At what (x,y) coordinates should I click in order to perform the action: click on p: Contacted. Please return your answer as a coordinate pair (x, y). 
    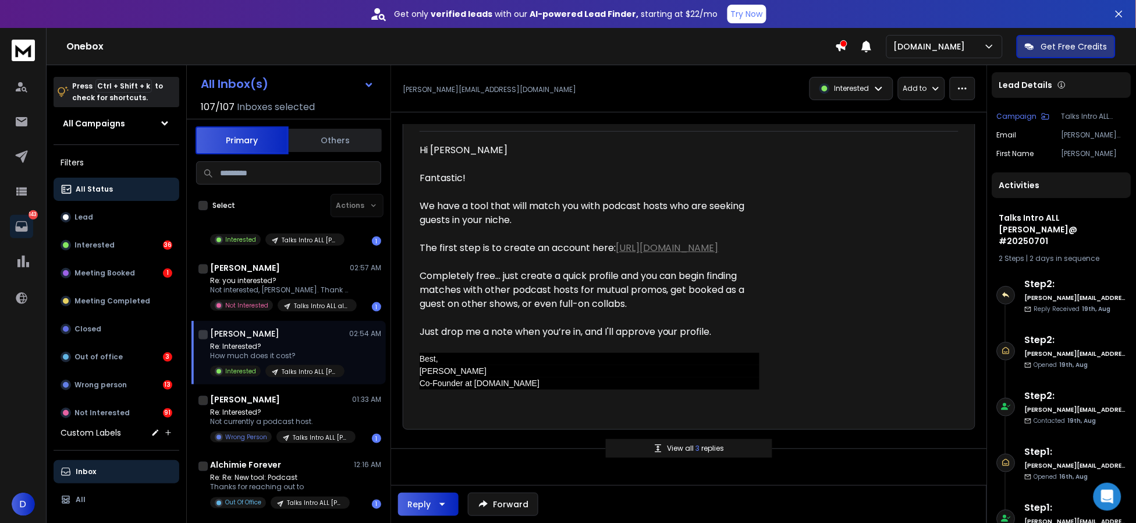
    Looking at the image, I should click on (1065, 420).